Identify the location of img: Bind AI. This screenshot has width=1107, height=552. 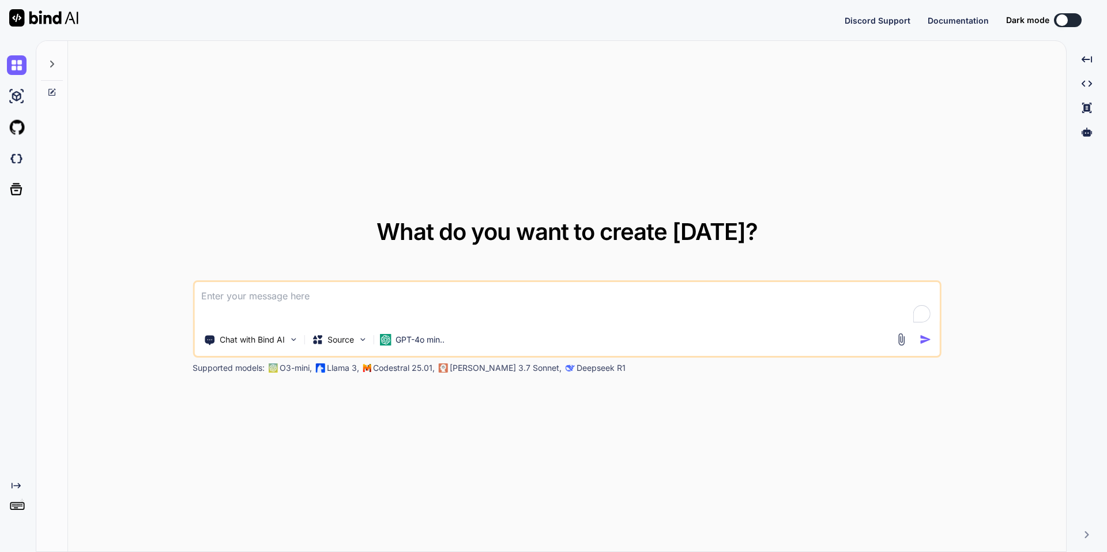
(44, 18).